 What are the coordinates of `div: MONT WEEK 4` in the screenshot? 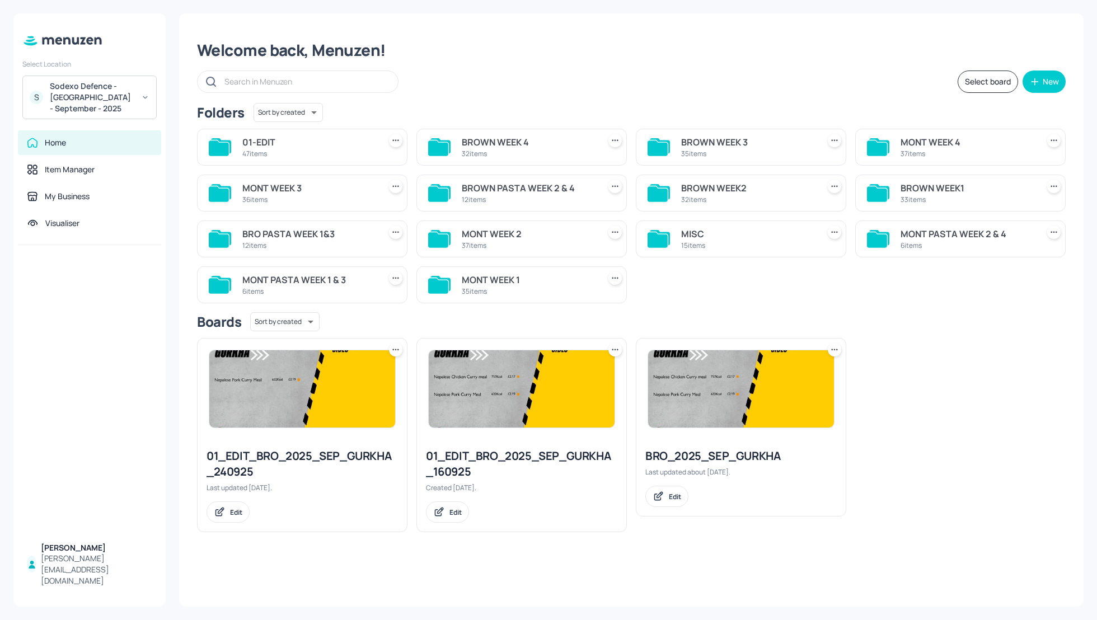 It's located at (967, 142).